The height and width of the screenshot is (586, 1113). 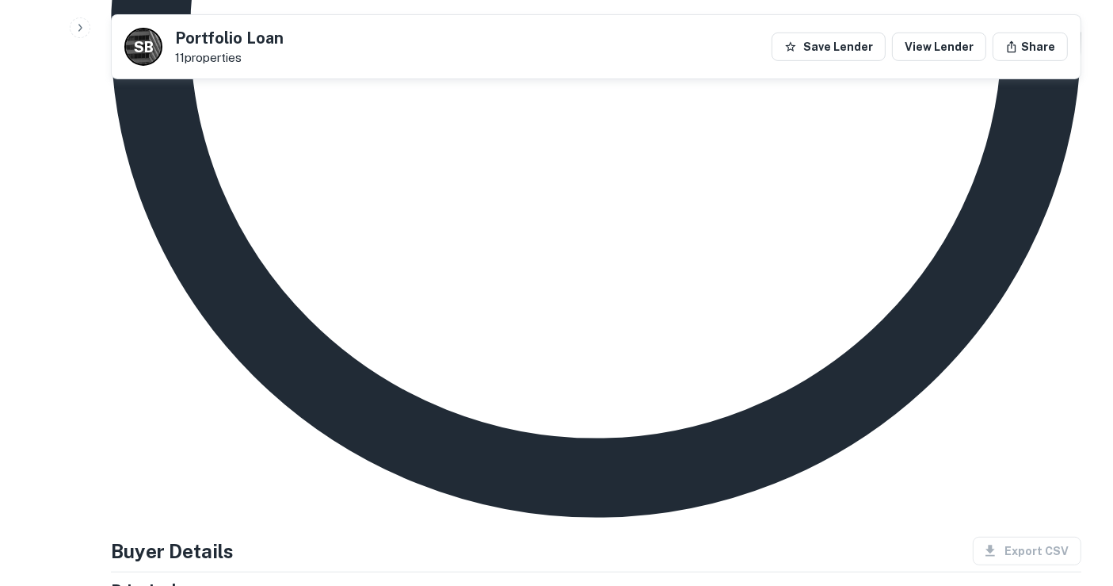 What do you see at coordinates (1074, 497) in the screenshot?
I see `div: Chat Widget` at bounding box center [1074, 497].